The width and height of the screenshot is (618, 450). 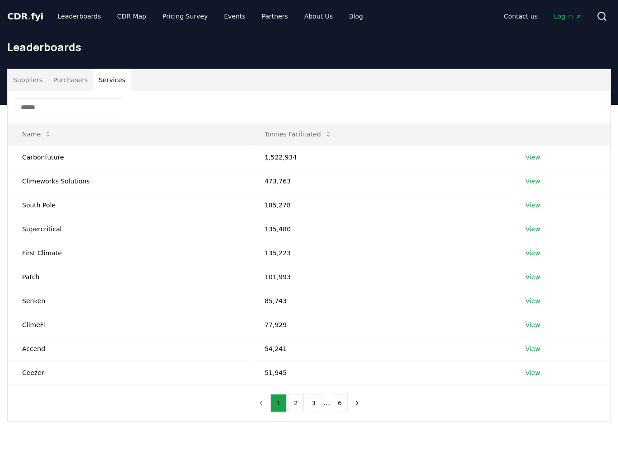 What do you see at coordinates (112, 80) in the screenshot?
I see `button: Services` at bounding box center [112, 80].